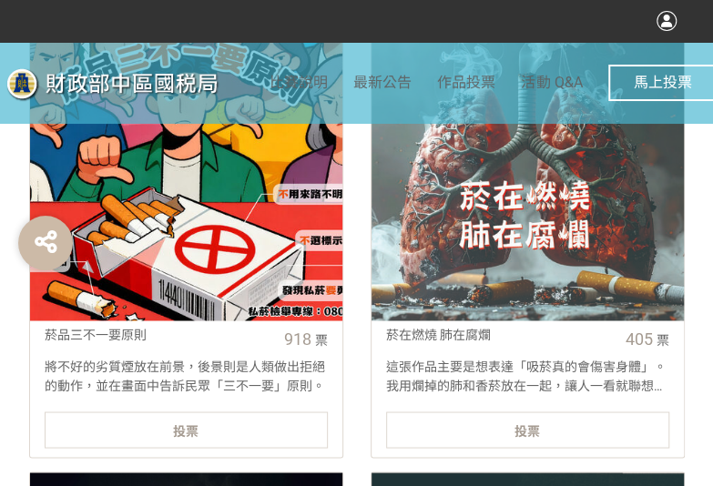 Image resolution: width=713 pixels, height=486 pixels. I want to click on a: 活動 Q&A, so click(551, 83).